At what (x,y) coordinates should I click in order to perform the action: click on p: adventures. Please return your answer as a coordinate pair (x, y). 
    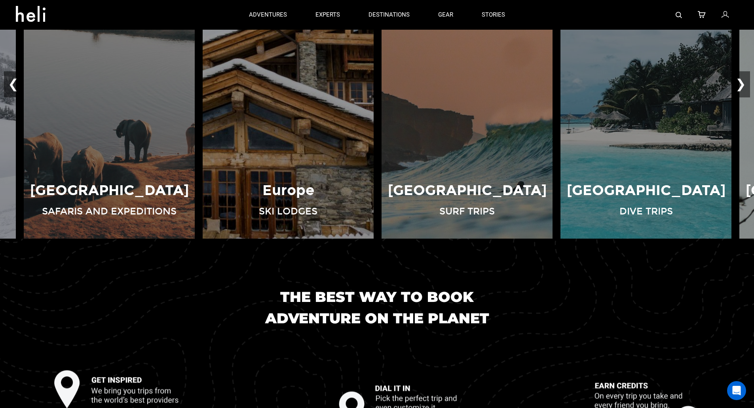
    Looking at the image, I should click on (268, 15).